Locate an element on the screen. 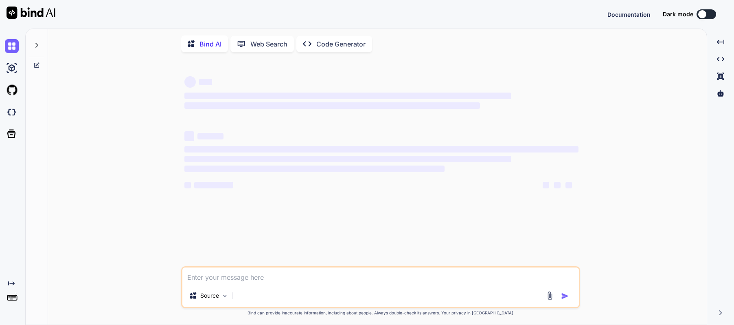  img: icon is located at coordinates (565, 296).